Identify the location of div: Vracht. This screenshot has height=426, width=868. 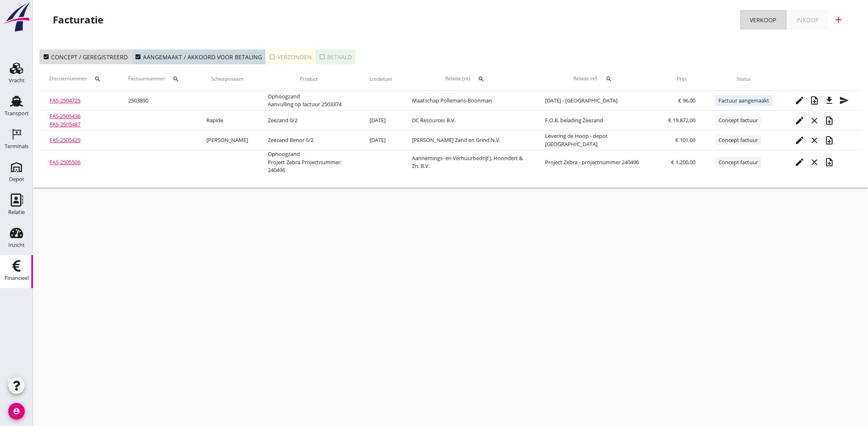
(16, 80).